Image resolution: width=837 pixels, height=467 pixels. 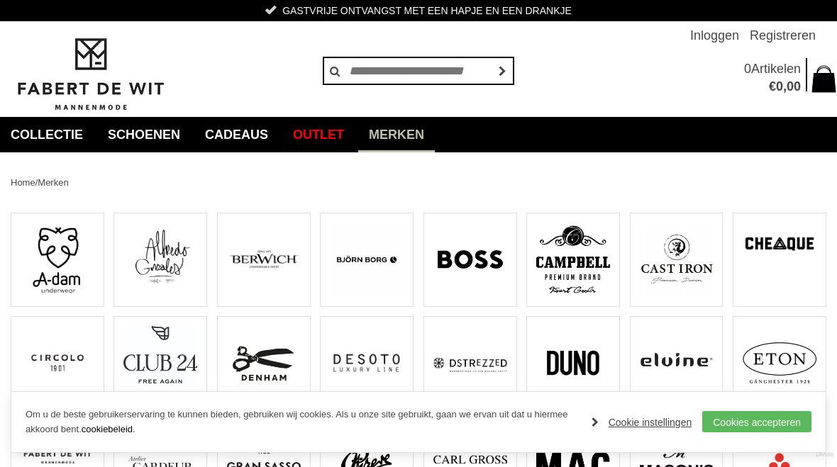 What do you see at coordinates (367, 259) in the screenshot?
I see `img: BJÖRN BORG` at bounding box center [367, 259].